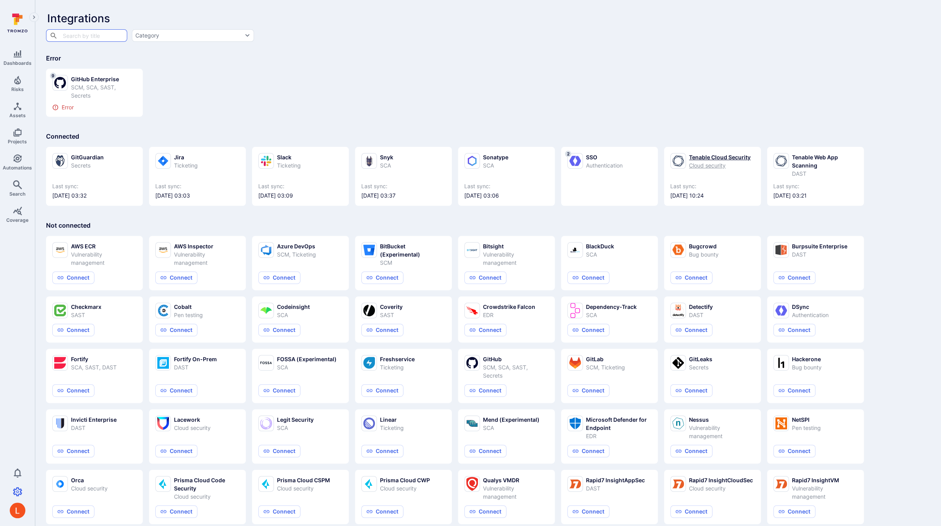 This screenshot has width=941, height=526. What do you see at coordinates (509, 306) in the screenshot?
I see `div: Crowdstrike Falcon` at bounding box center [509, 306].